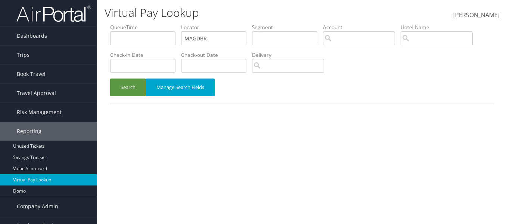  What do you see at coordinates (291, 55) in the screenshot?
I see `label: Delivery` at bounding box center [291, 55].